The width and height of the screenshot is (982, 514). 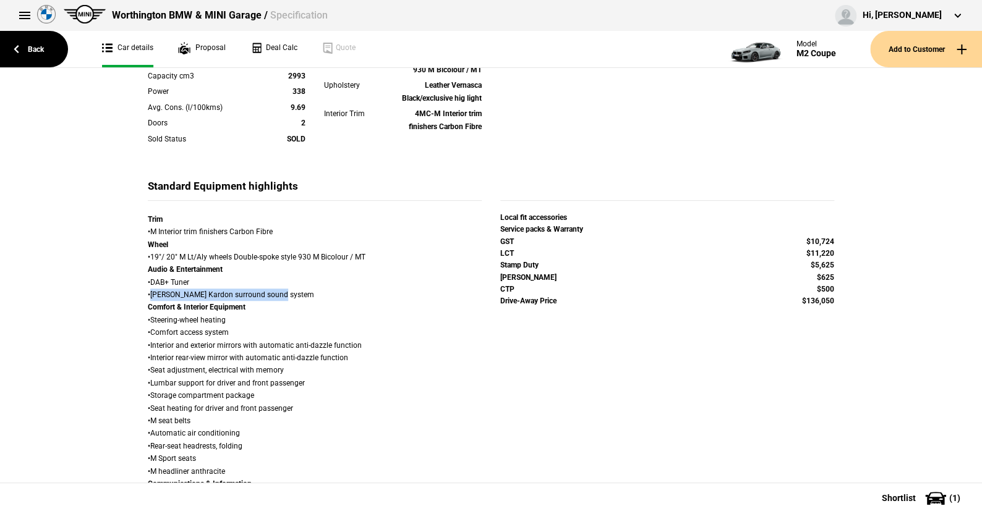 I want to click on button: Shortlist(1), so click(x=922, y=498).